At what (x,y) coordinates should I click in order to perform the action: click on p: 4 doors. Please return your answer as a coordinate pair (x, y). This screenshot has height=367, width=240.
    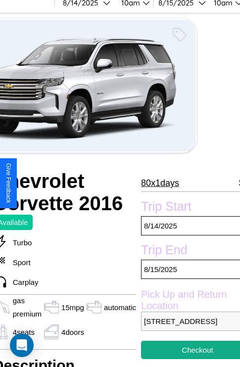
    Looking at the image, I should click on (73, 332).